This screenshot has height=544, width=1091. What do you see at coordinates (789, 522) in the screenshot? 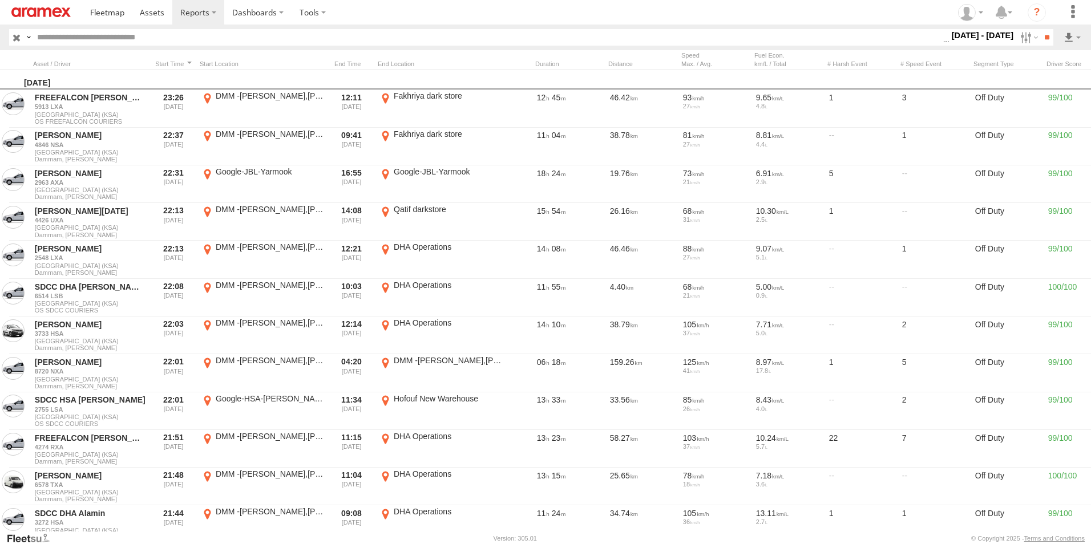
I see `div: 2.7` at bounding box center [789, 522].